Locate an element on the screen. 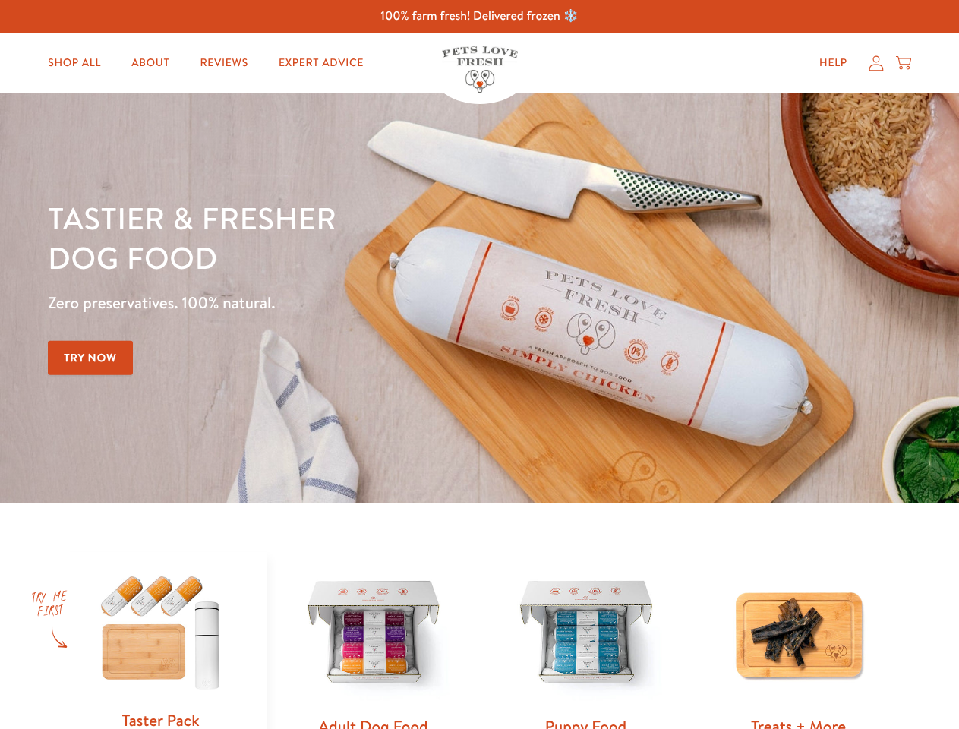 The width and height of the screenshot is (959, 729). a: Try Now is located at coordinates (90, 358).